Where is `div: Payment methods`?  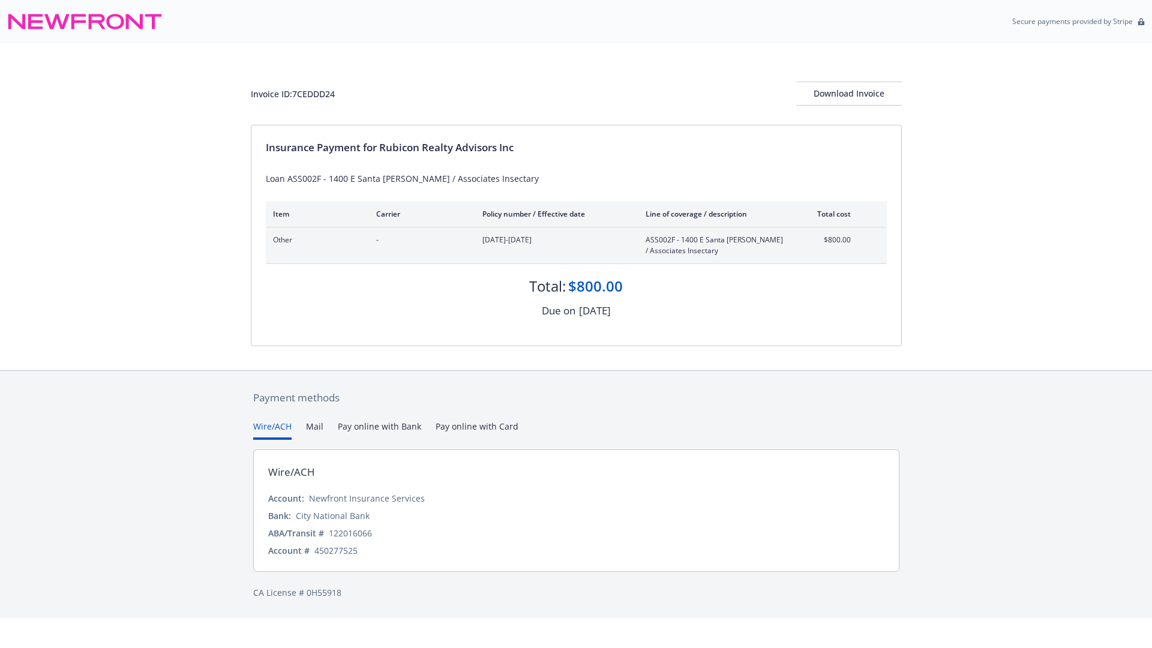
div: Payment methods is located at coordinates (576, 398).